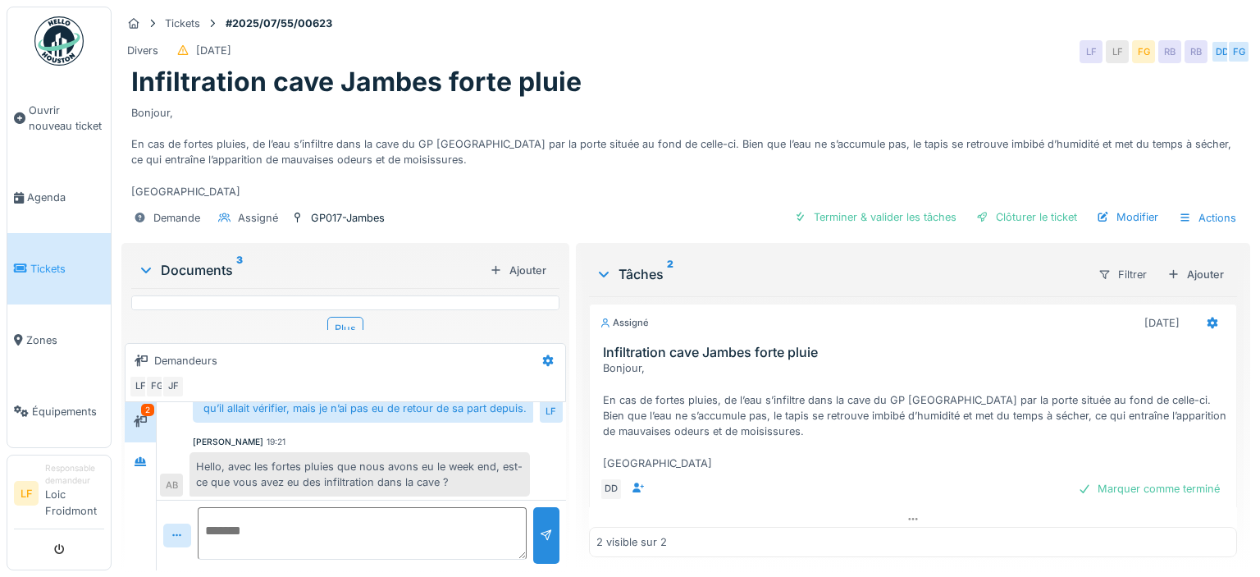  What do you see at coordinates (148, 409) in the screenshot?
I see `div: 2` at bounding box center [148, 409].